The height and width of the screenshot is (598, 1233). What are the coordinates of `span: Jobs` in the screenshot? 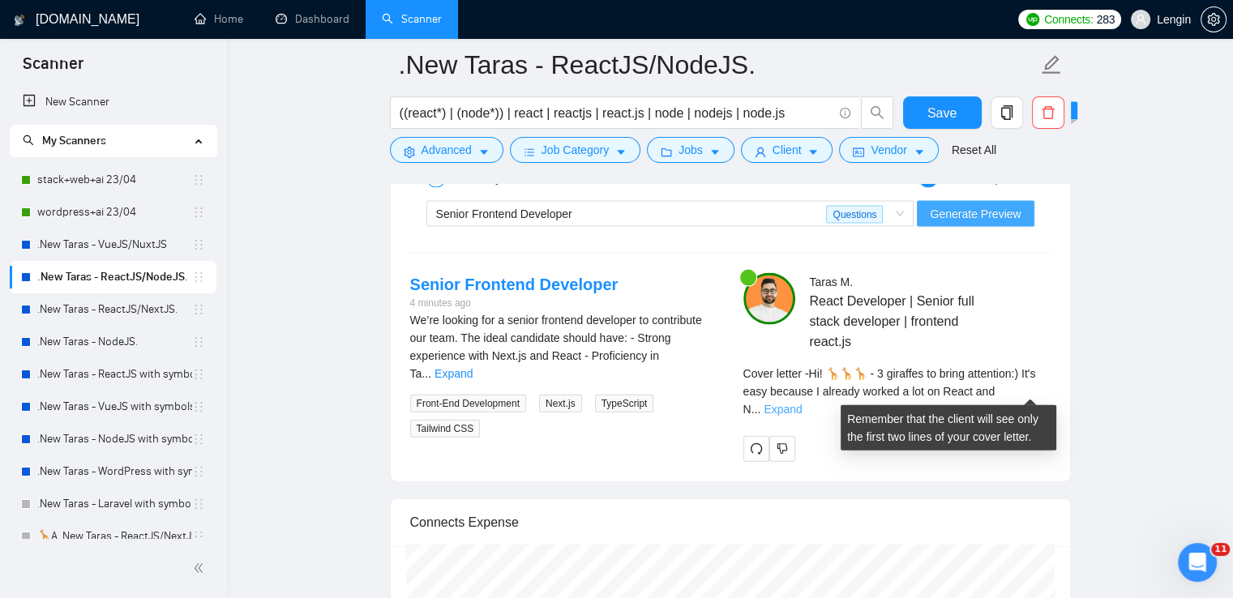 It's located at (691, 150).